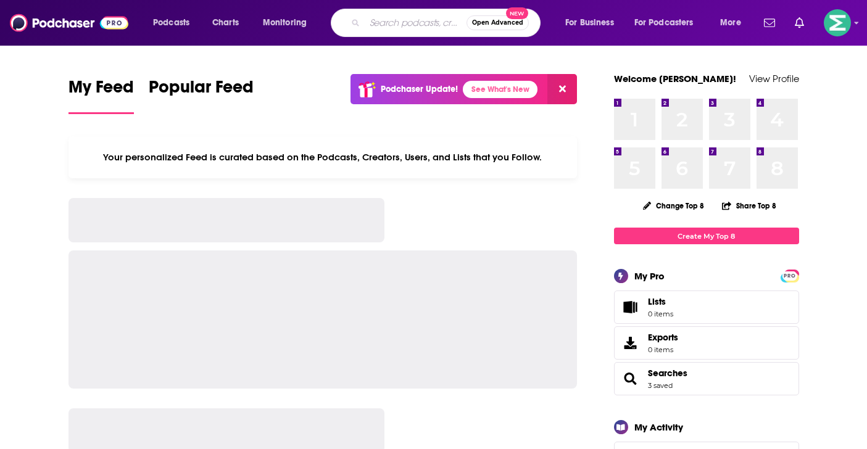 Image resolution: width=867 pixels, height=449 pixels. Describe the element at coordinates (101, 95) in the screenshot. I see `a: My Feed` at that location.